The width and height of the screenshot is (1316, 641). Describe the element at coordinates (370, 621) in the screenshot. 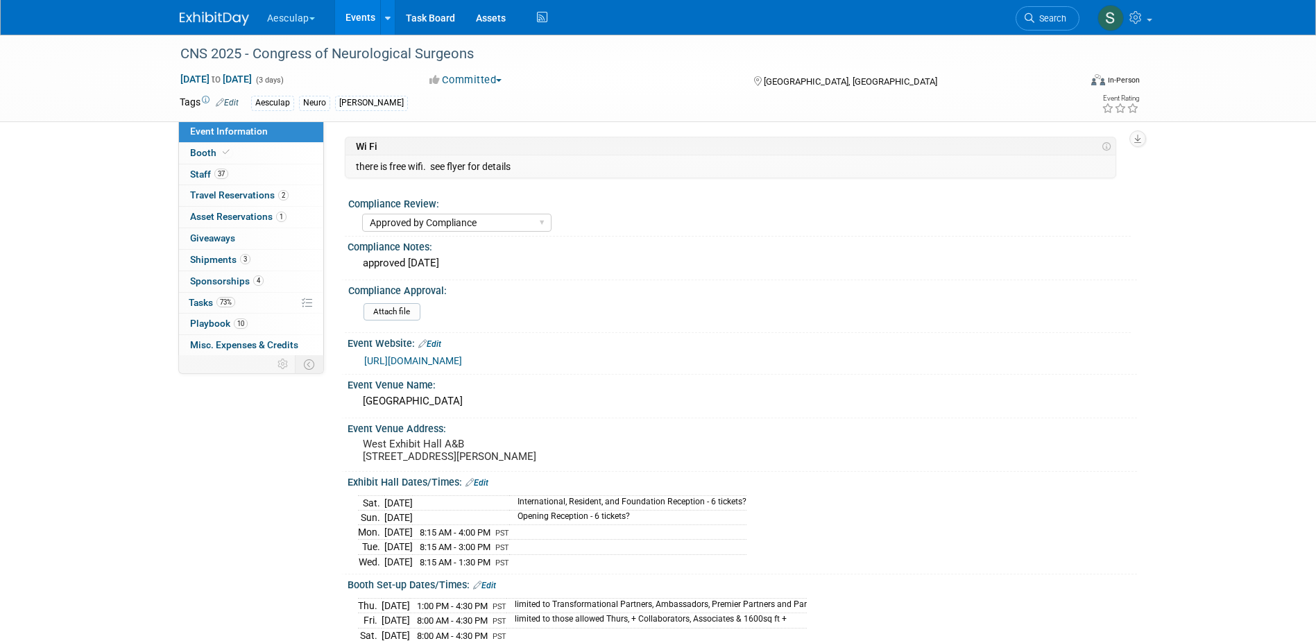

I see `td: Fri.` at that location.